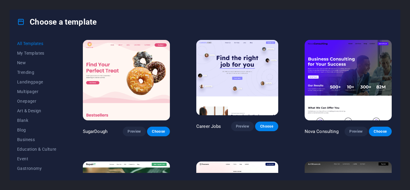 The image size is (410, 190). Describe the element at coordinates (126, 80) in the screenshot. I see `img: SugarDough` at that location.